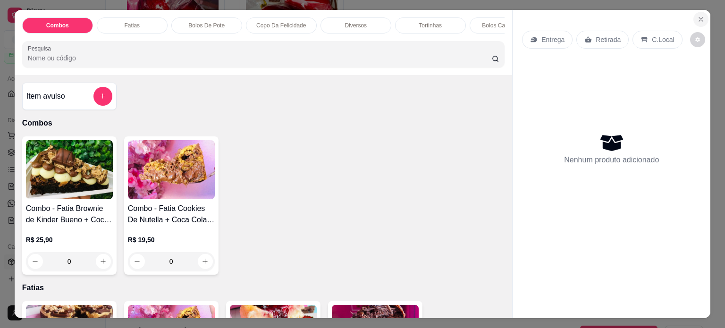  What do you see at coordinates (69, 240) in the screenshot?
I see `p: R$ 25,90` at bounding box center [69, 240].